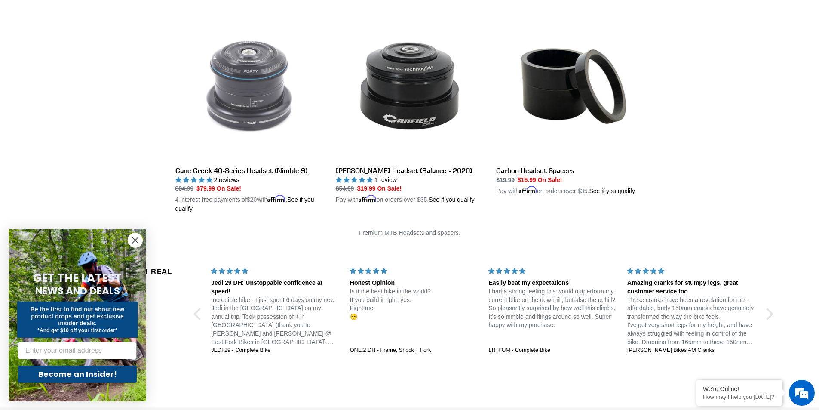 This screenshot has height=410, width=819. I want to click on div: Amazing cranks for stumpy legs, great customer service too, so click(691, 287).